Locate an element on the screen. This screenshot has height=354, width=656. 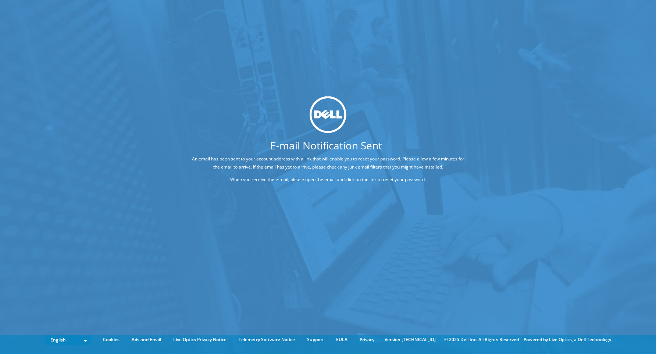
img: dell_svg_logo.svg is located at coordinates (328, 114).